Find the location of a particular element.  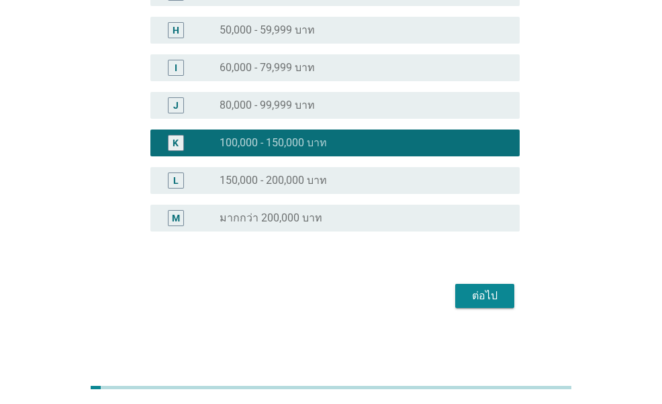

div: I is located at coordinates (176, 67).